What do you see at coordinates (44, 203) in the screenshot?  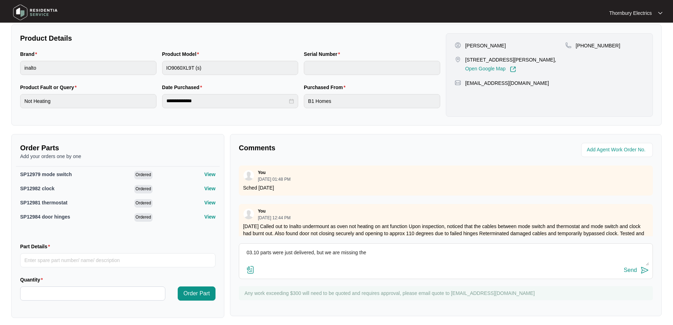 I see `span: SP12981 thermostat` at bounding box center [44, 203].